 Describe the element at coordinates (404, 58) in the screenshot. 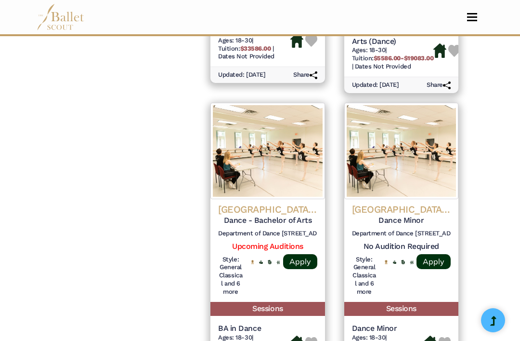

I see `b: $5586.00-$19083.00` at that location.